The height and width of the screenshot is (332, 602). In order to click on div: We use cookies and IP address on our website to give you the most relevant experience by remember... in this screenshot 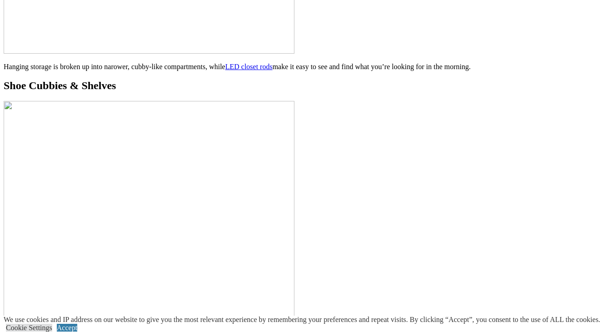, I will do `click(302, 319)`.